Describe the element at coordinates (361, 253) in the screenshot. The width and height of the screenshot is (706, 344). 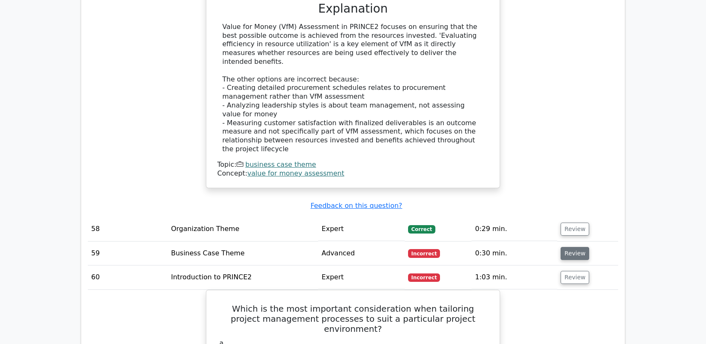
I see `td: Advanced` at that location.